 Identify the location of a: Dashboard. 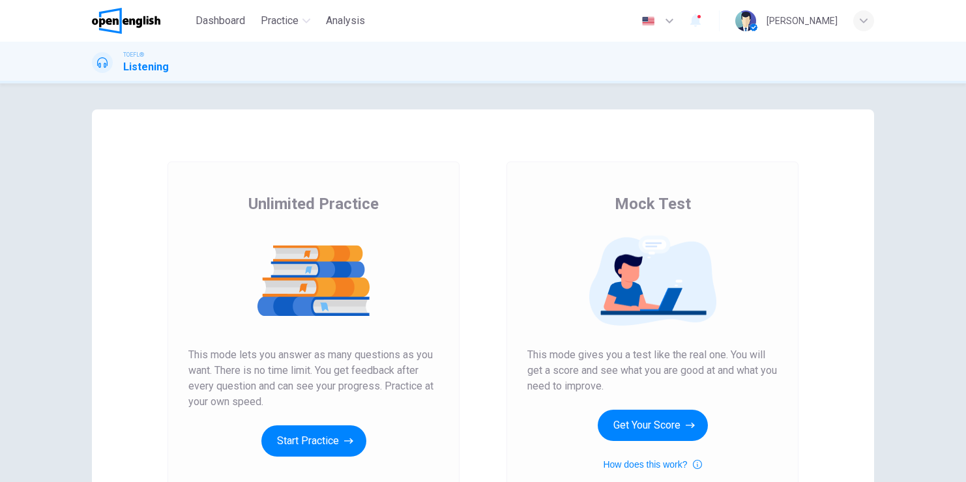
(220, 21).